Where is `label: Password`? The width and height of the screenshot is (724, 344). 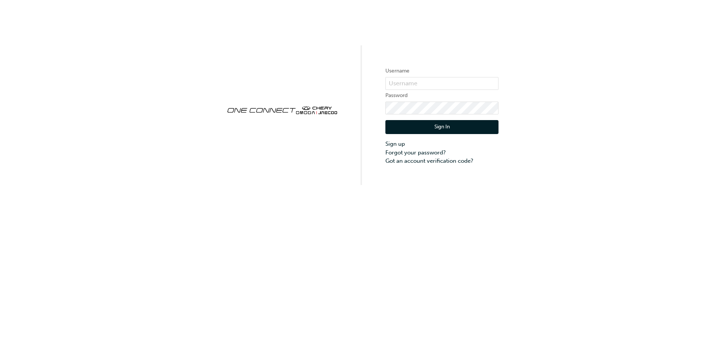 label: Password is located at coordinates (442, 95).